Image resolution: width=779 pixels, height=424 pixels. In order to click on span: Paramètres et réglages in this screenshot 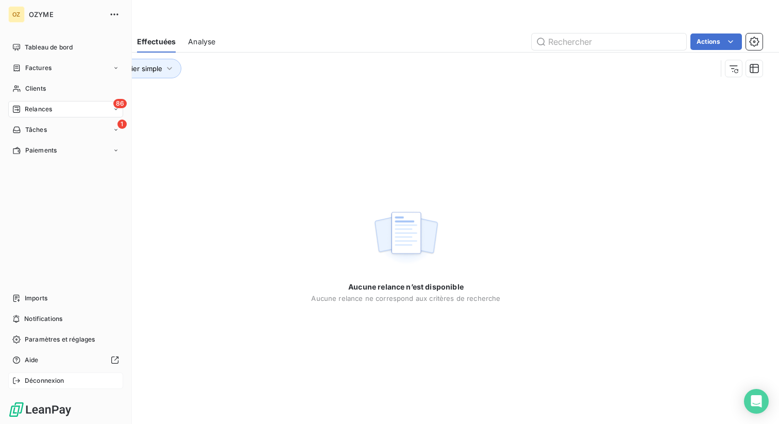, I will do `click(60, 339)`.